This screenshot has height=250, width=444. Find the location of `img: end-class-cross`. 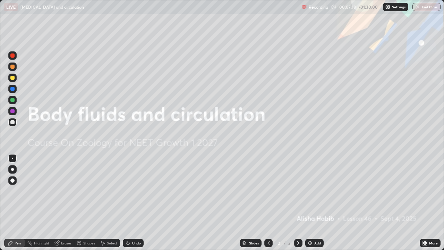

img: end-class-cross is located at coordinates (418, 7).